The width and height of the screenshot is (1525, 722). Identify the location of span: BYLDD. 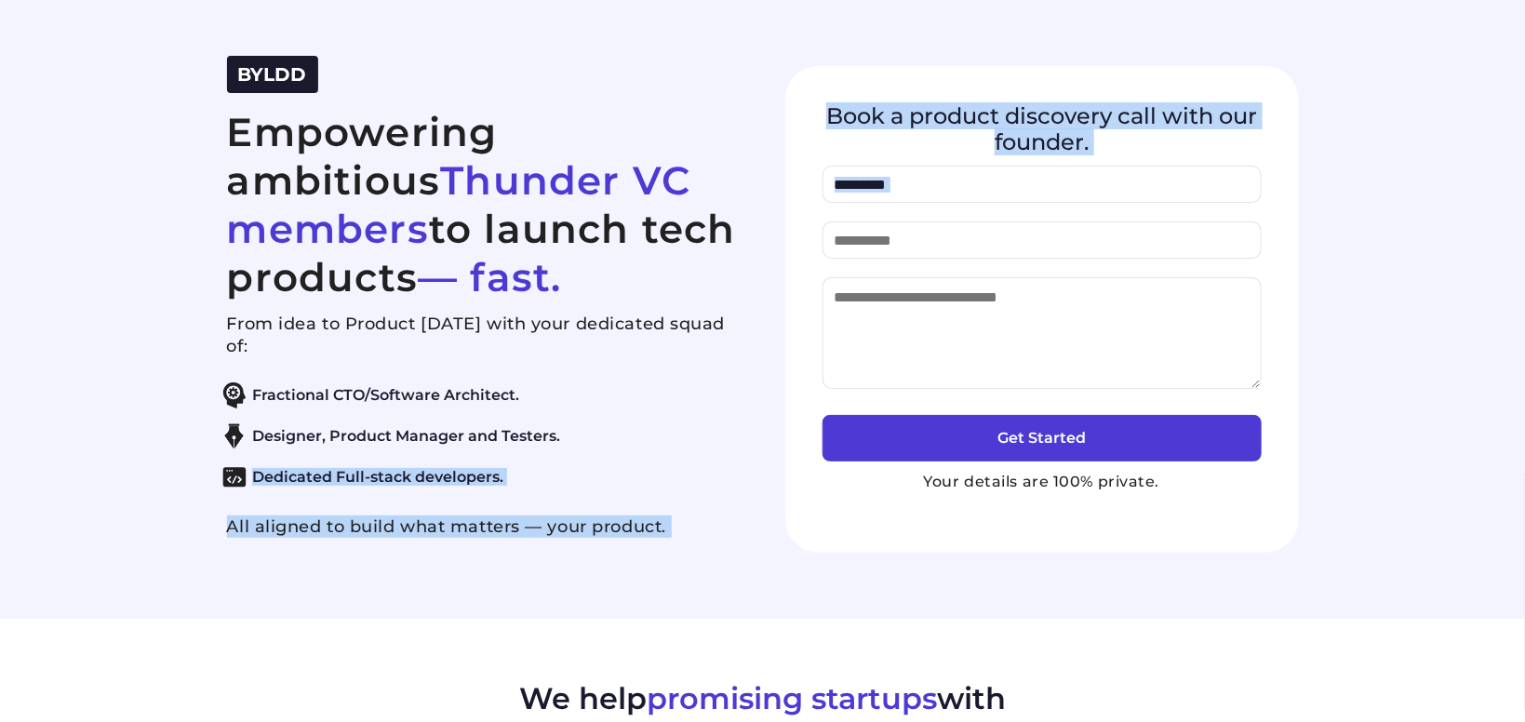
(273, 74).